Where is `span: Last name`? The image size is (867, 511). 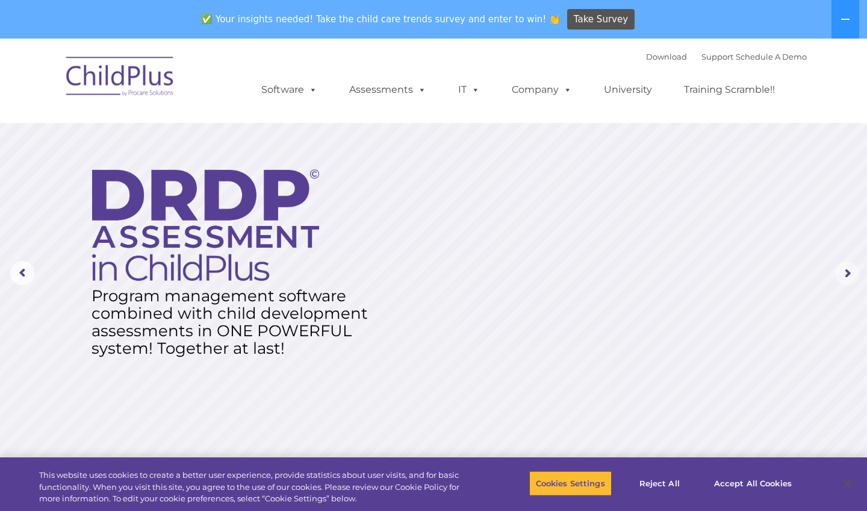 span: Last name is located at coordinates (186, 84).